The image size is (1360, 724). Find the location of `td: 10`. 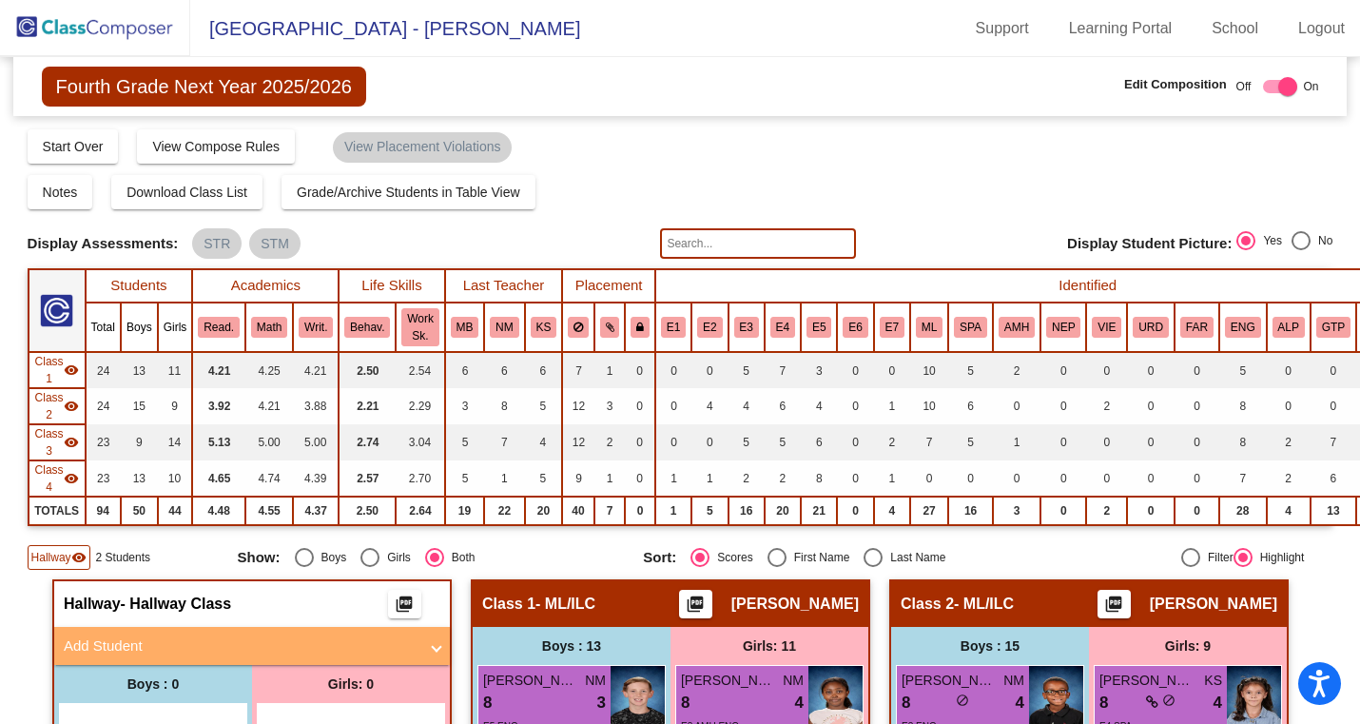

td: 10 is located at coordinates (929, 370).